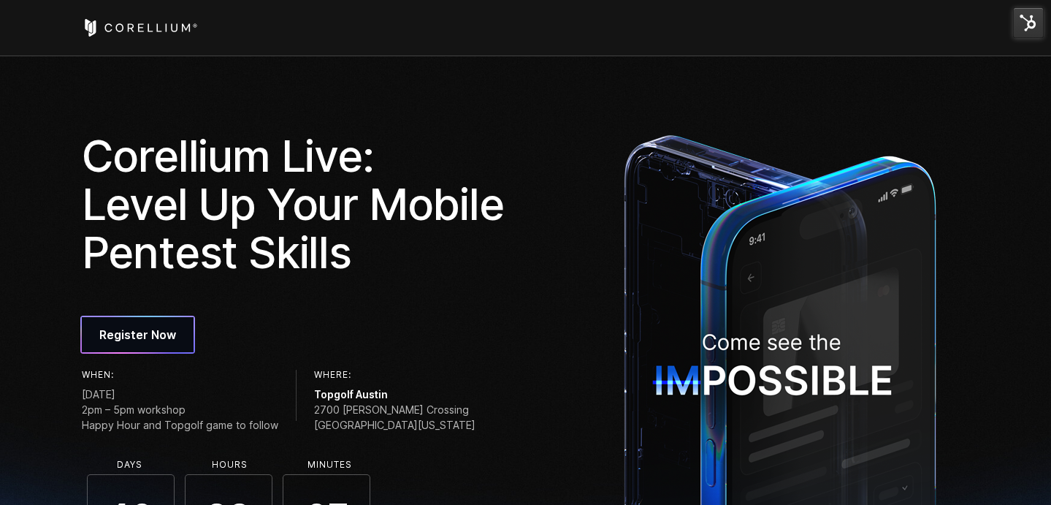  What do you see at coordinates (130, 465) in the screenshot?
I see `li: Days` at bounding box center [130, 465].